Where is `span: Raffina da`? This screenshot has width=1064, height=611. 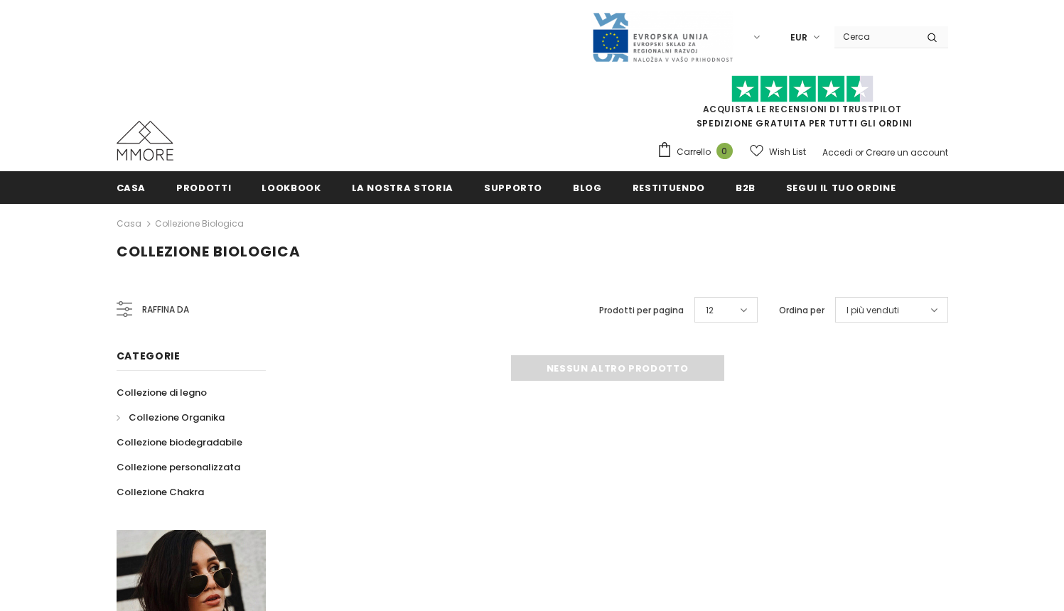 span: Raffina da is located at coordinates (166, 310).